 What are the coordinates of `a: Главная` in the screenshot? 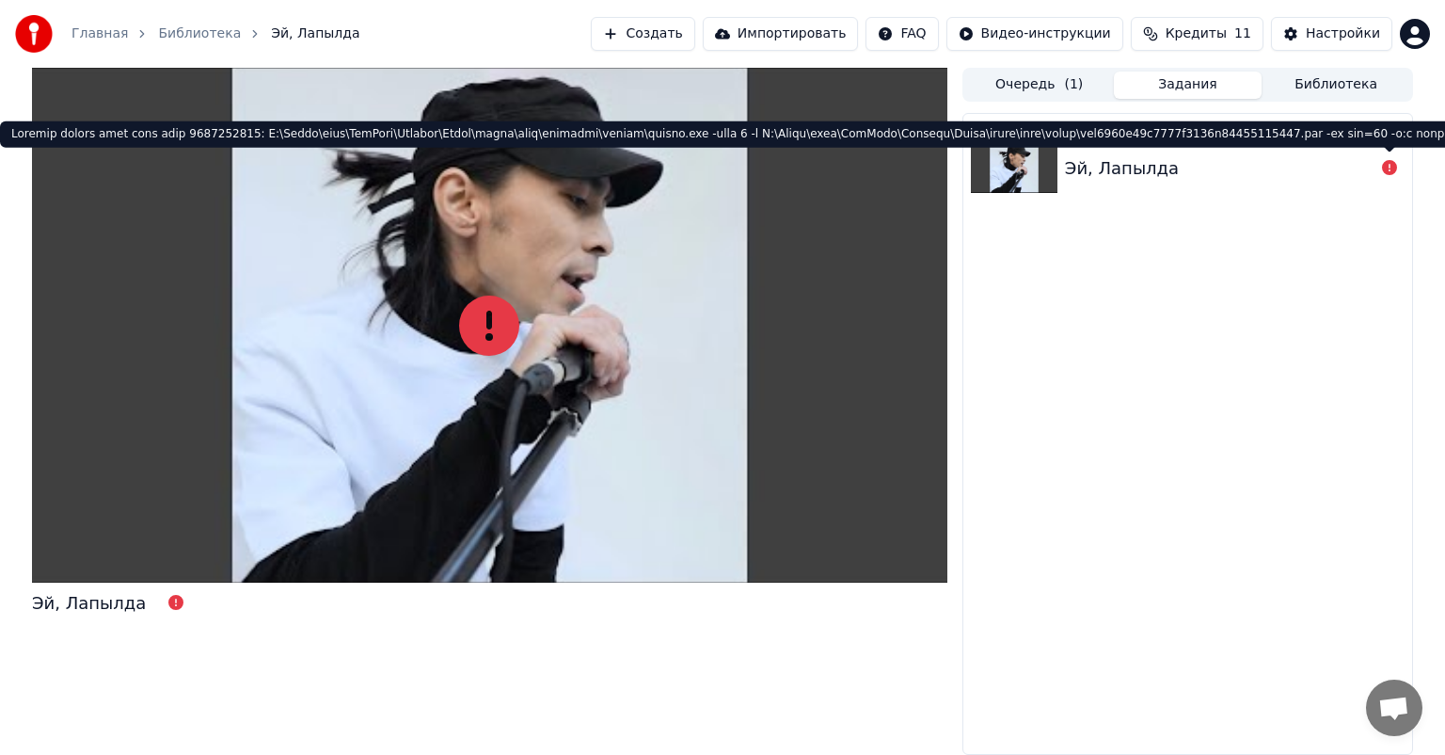 It's located at (100, 34).